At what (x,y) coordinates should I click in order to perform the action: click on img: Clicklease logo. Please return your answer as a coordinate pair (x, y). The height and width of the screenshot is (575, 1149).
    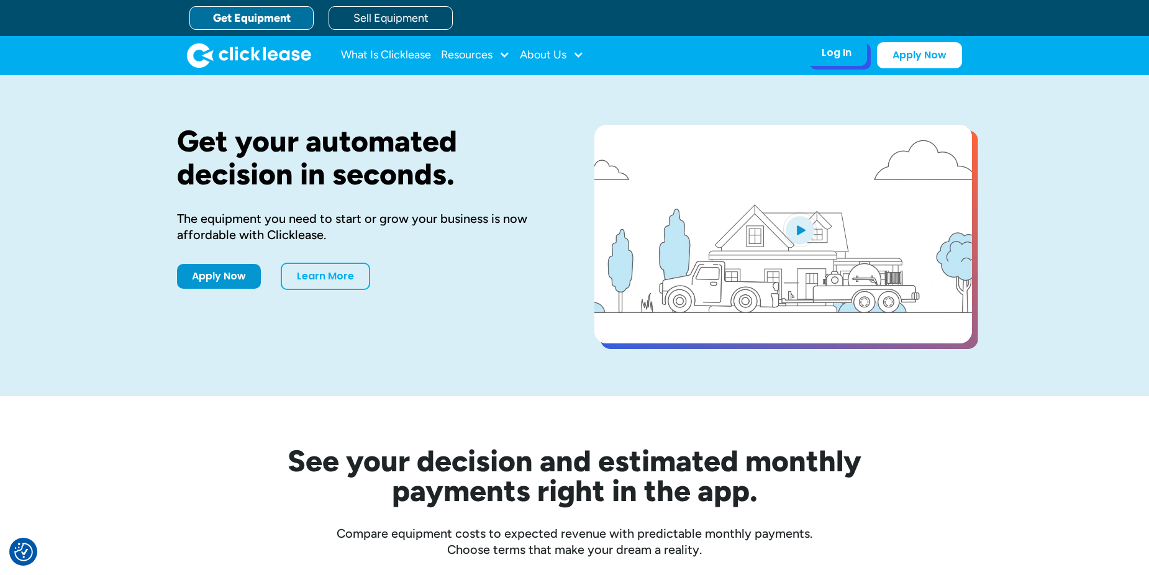
    Looking at the image, I should click on (249, 55).